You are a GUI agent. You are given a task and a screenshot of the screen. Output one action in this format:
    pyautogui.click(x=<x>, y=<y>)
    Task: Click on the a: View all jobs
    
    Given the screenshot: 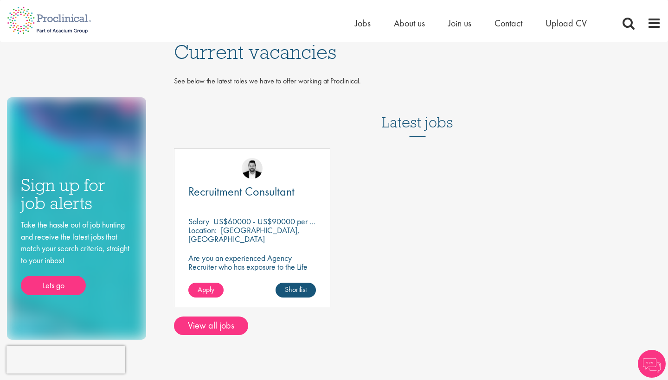 What is the action you would take?
    pyautogui.click(x=211, y=326)
    